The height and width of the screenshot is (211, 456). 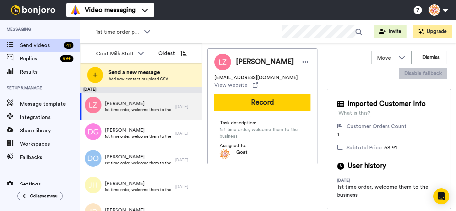 What do you see at coordinates (231, 85) in the screenshot?
I see `span: View website` at bounding box center [231, 85].